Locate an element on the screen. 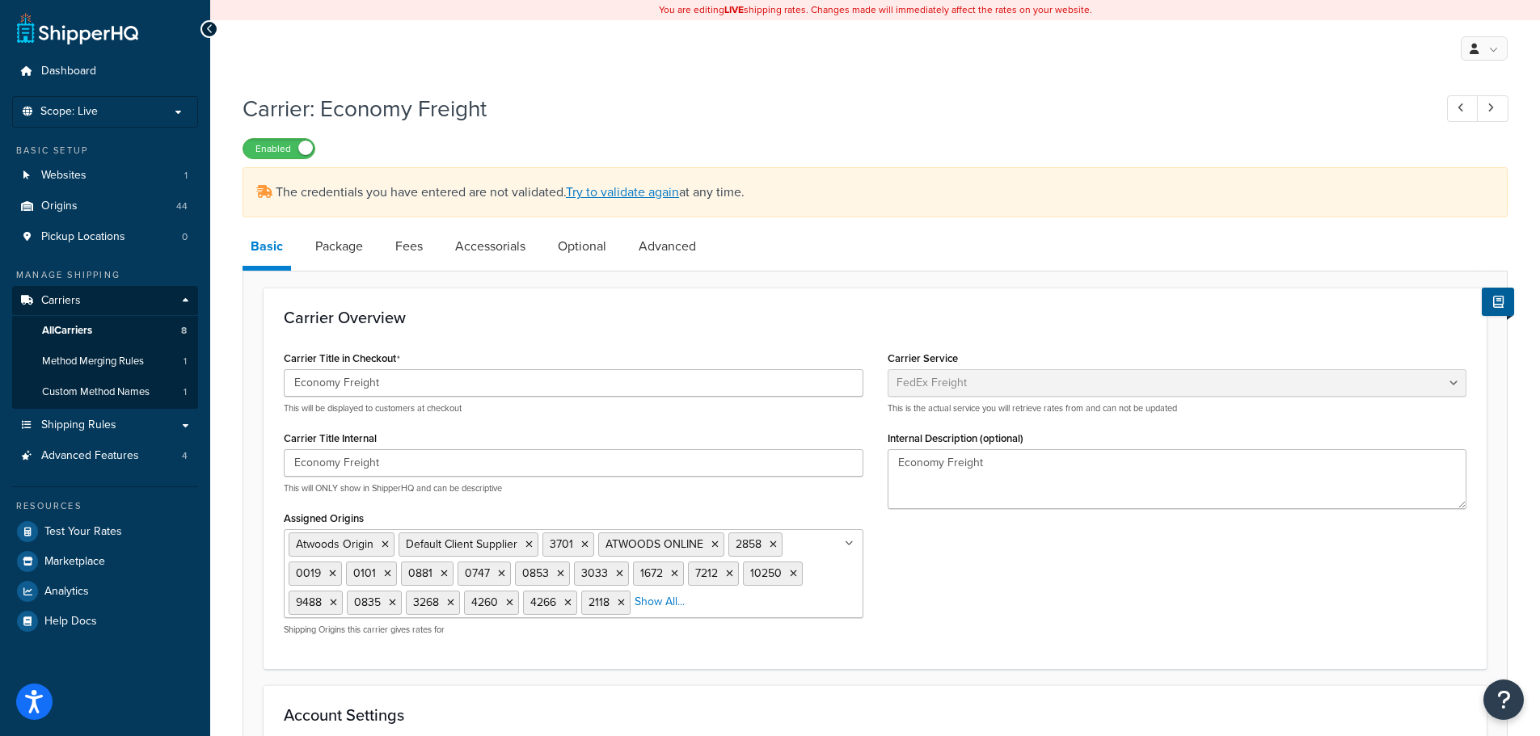 The height and width of the screenshot is (736, 1540). a: Optional is located at coordinates (582, 247).